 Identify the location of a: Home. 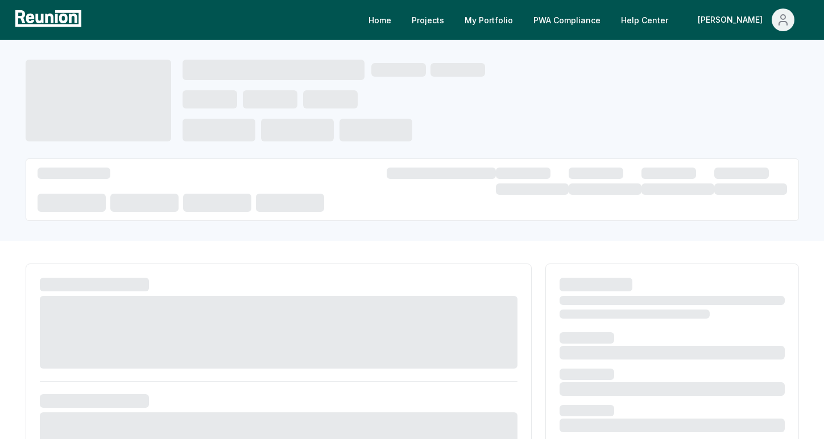
(380, 20).